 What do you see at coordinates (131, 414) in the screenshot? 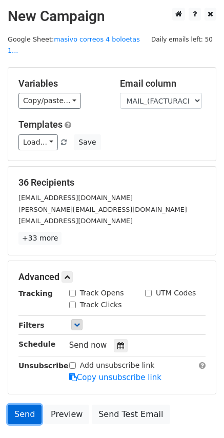
I see `a: Send Test Email` at bounding box center [131, 414].